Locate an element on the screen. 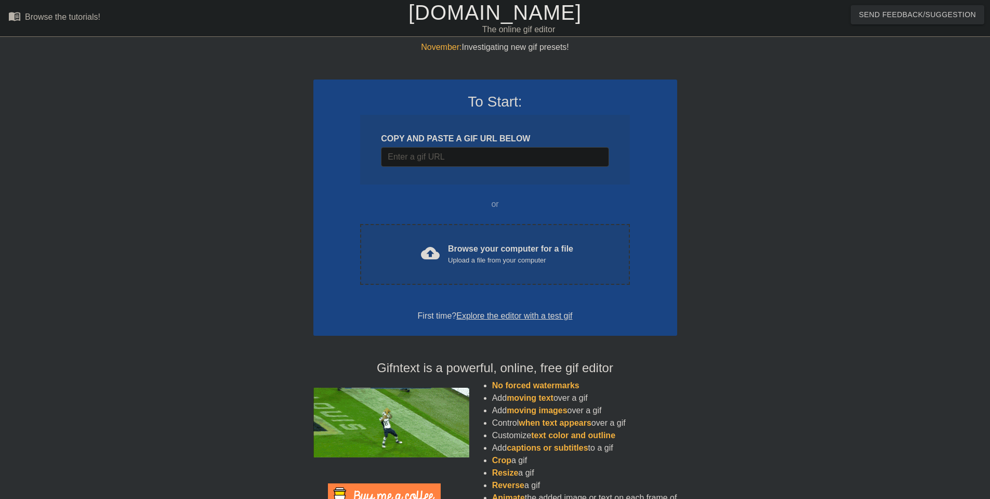 The height and width of the screenshot is (499, 990). li: Add to a gif is located at coordinates (585, 448).